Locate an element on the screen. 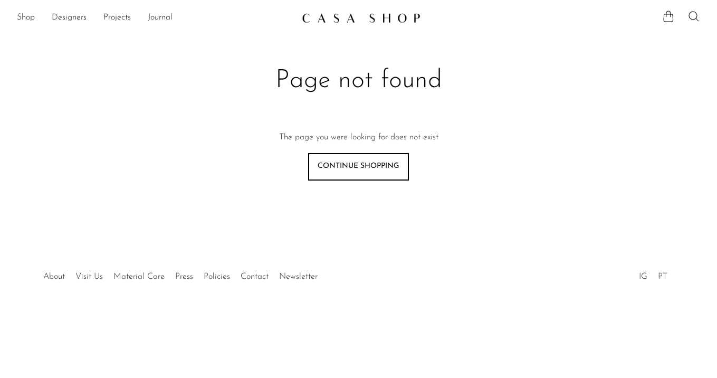 Image resolution: width=717 pixels, height=378 pixels. a: IG is located at coordinates (643, 277).